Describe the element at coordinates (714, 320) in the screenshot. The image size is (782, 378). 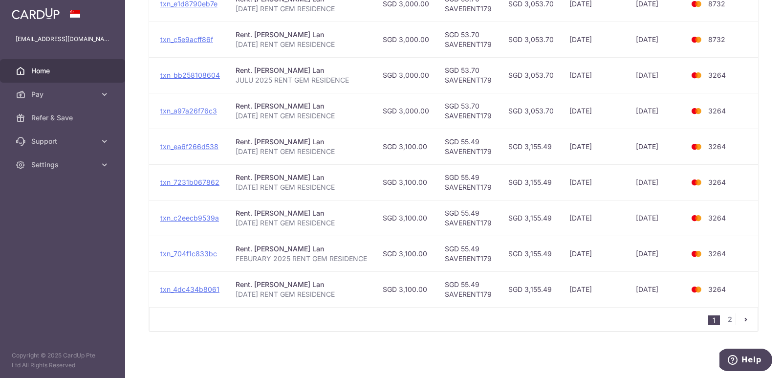
I see `li: 1` at that location.